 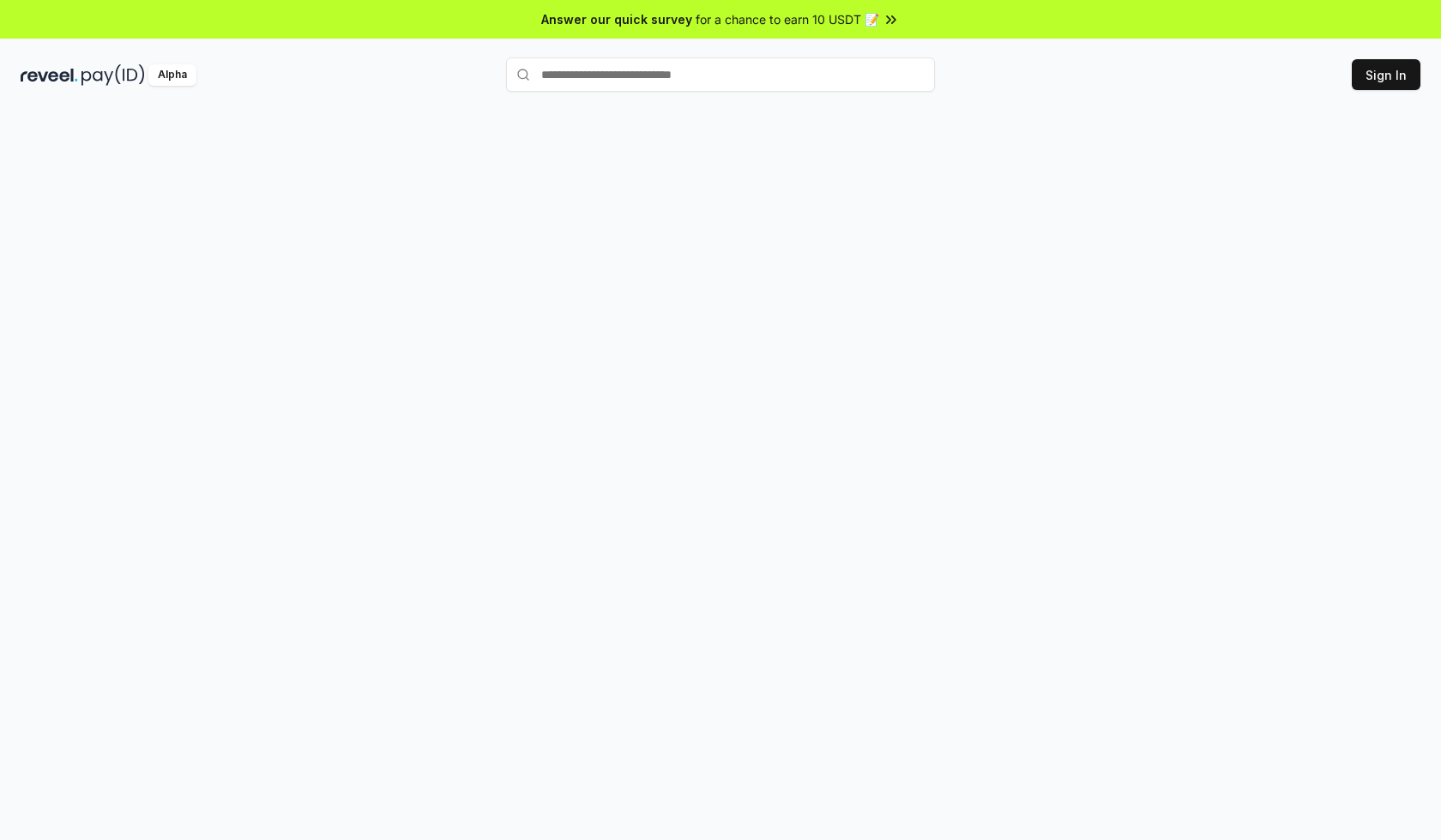 I want to click on div: Alpha, so click(x=173, y=75).